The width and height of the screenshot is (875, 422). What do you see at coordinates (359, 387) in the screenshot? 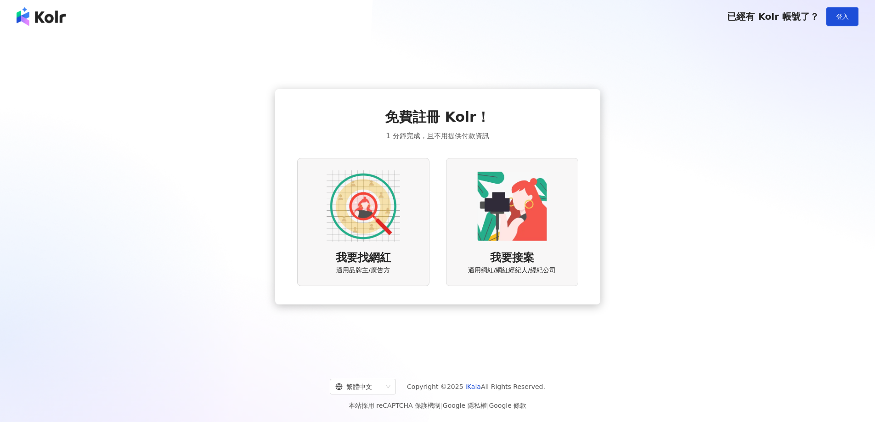
I see `div: 繁體中文` at bounding box center [359, 387].